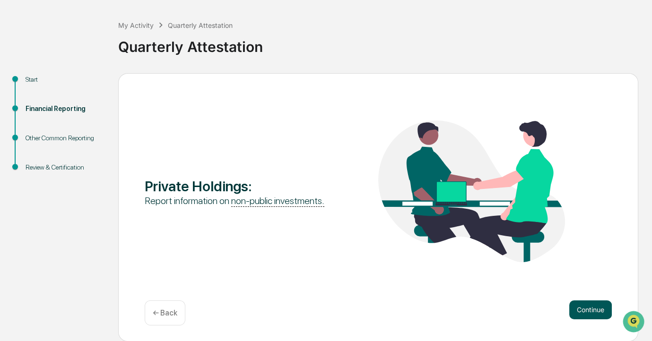 Image resolution: width=652 pixels, height=341 pixels. Describe the element at coordinates (64, 79) in the screenshot. I see `div: Start` at that location.